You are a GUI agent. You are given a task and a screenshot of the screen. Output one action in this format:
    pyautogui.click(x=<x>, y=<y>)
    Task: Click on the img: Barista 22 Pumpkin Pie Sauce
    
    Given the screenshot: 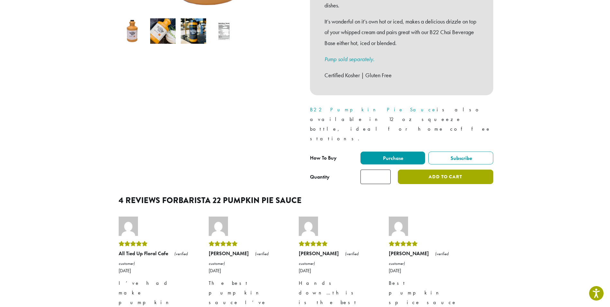 What is the action you would take?
    pyautogui.click(x=132, y=31)
    